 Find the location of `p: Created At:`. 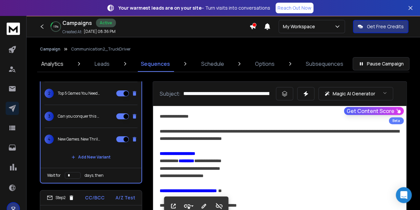

p: Created At: is located at coordinates (72, 32).